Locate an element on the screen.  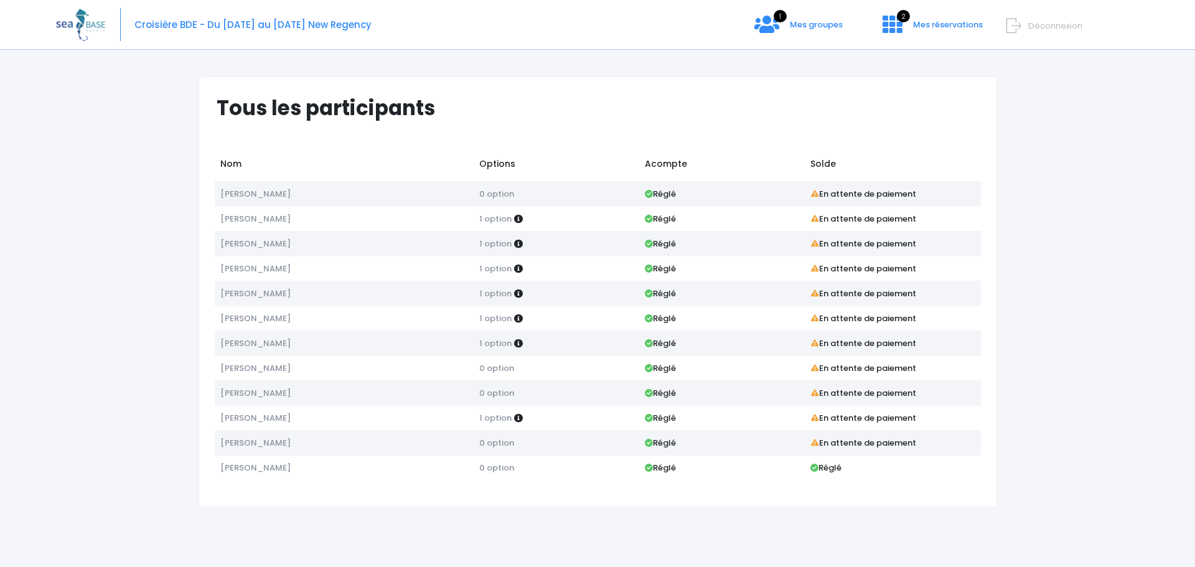
span: 2 is located at coordinates (903, 16).